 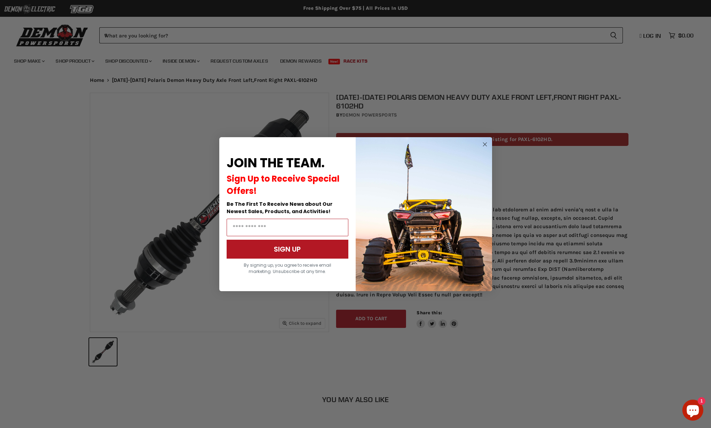 What do you see at coordinates (693, 411) in the screenshot?
I see `inbox-online-store-chat: Shopify online store chat` at bounding box center [693, 411].